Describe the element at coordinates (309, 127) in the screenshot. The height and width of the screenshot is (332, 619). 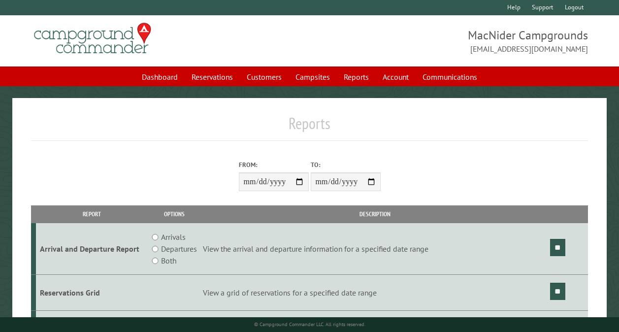
I see `h1: Reports` at that location.